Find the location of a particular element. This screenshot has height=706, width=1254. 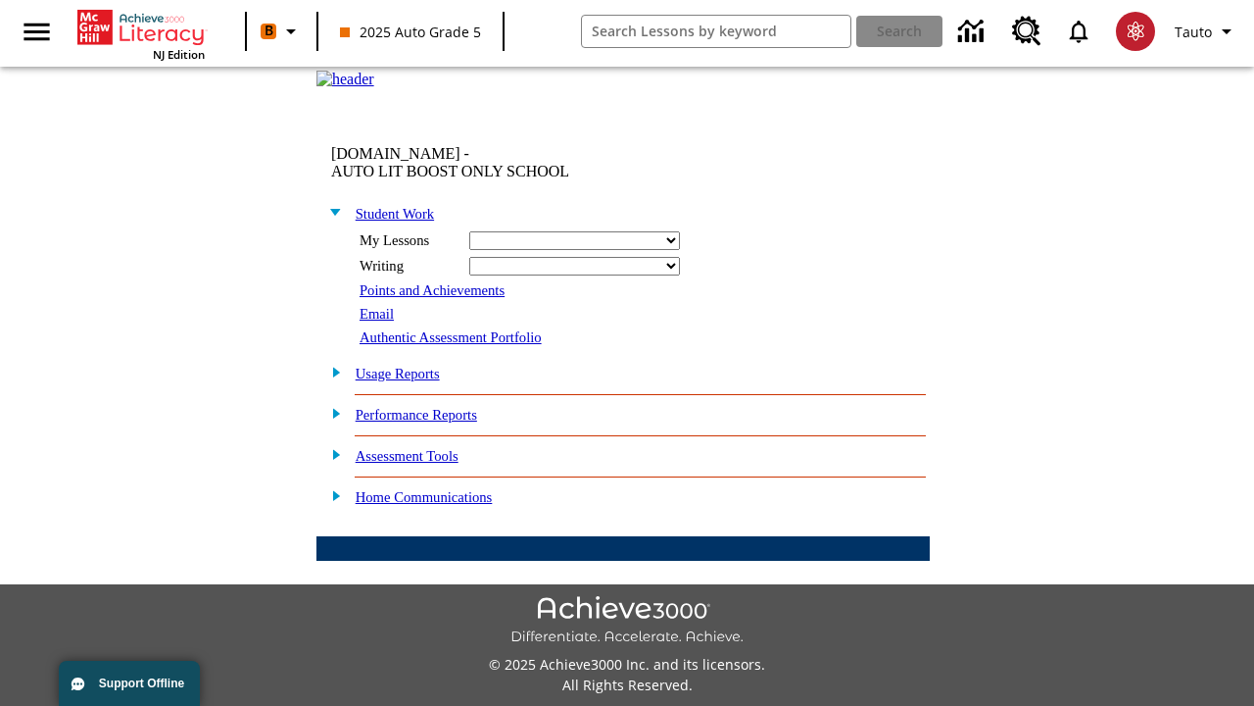

a: Notifications is located at coordinates (1079, 31).